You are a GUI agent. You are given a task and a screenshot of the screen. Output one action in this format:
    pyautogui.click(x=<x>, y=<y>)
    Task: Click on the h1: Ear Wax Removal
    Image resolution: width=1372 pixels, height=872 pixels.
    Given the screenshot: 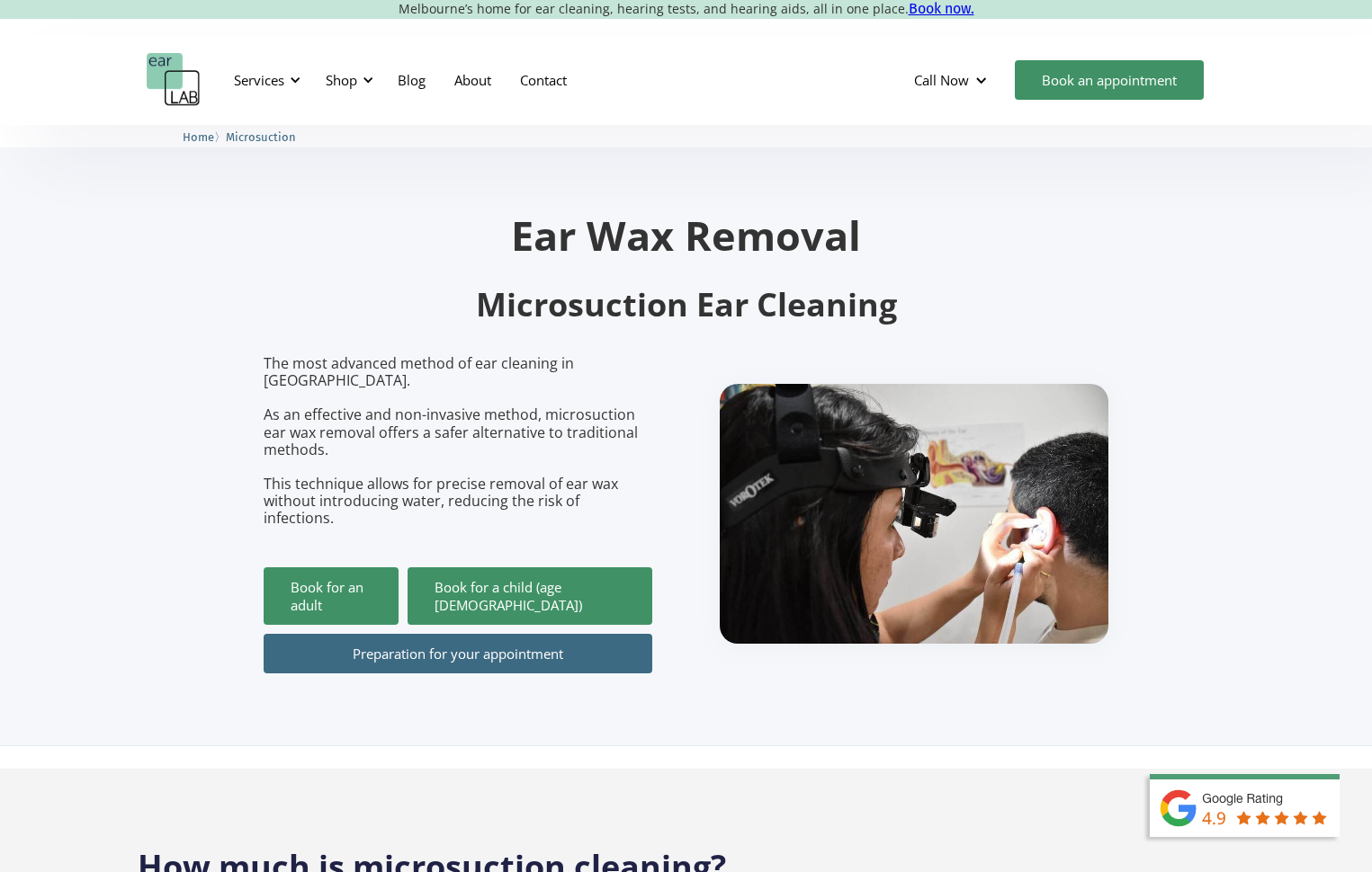 What is the action you would take?
    pyautogui.click(x=686, y=235)
    